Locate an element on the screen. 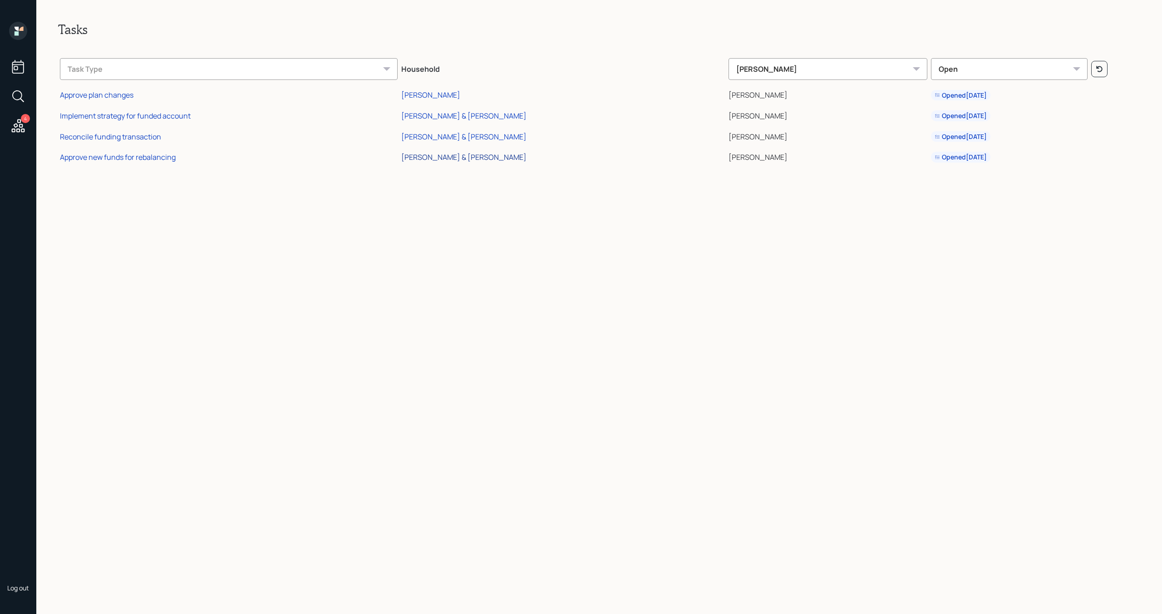 The image size is (1162, 614). div: Approve new funds for rebalancing is located at coordinates (118, 157).